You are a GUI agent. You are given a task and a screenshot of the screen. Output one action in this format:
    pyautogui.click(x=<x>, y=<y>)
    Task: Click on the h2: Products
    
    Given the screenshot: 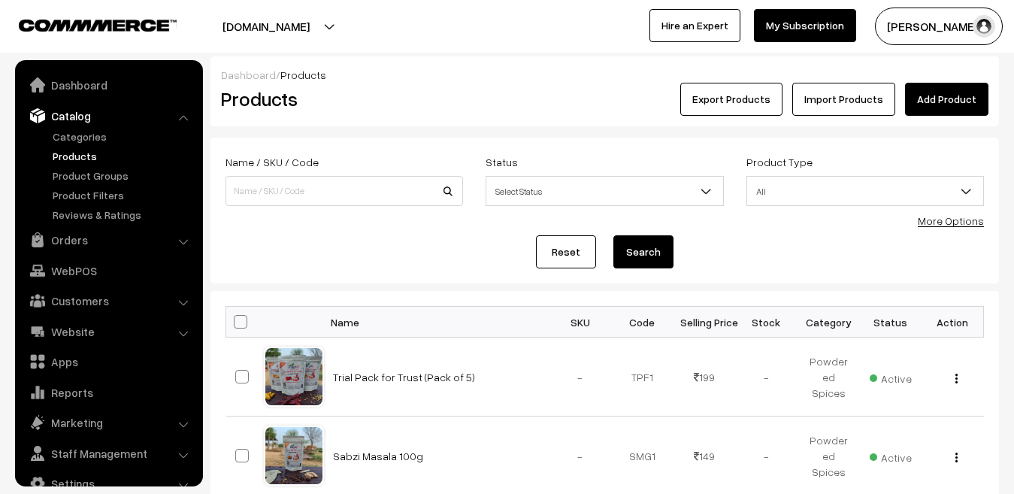 What is the action you would take?
    pyautogui.click(x=341, y=98)
    